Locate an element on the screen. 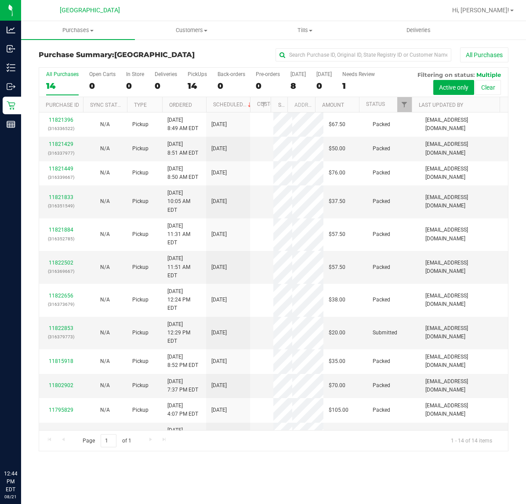 This screenshot has height=504, width=526. p: (316337977) is located at coordinates (61, 153).